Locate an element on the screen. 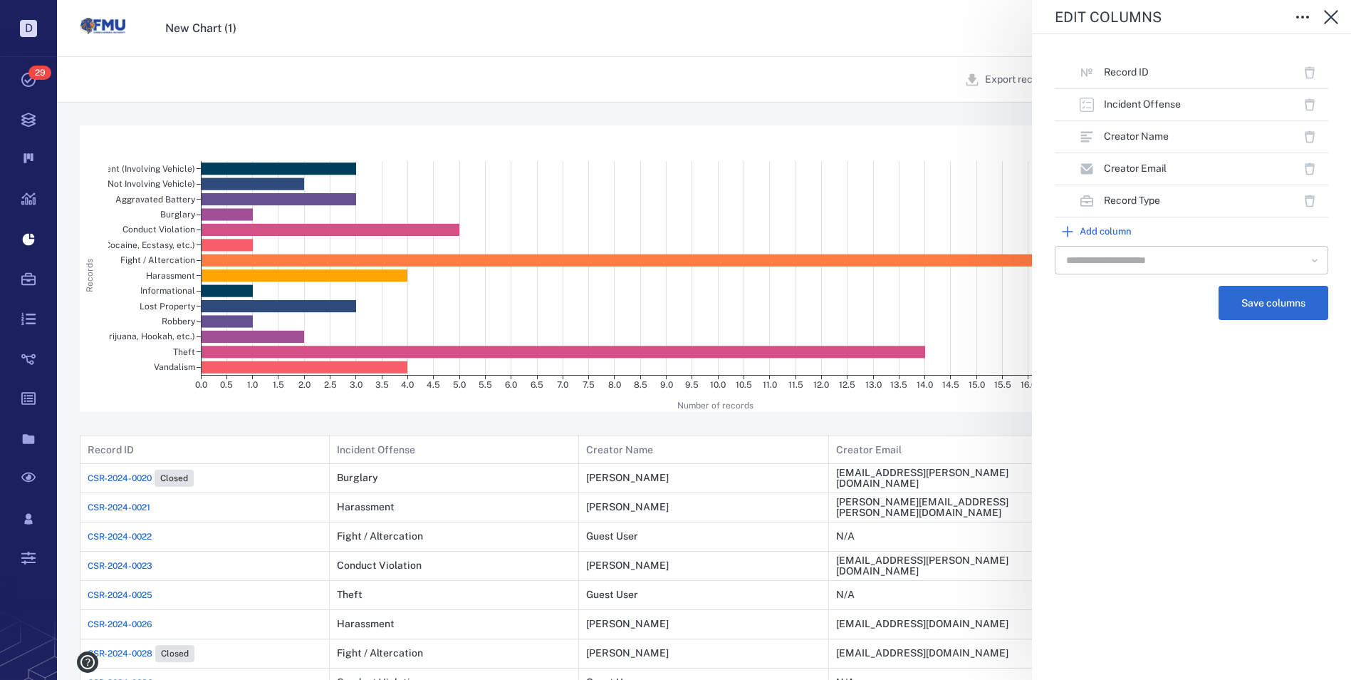 This screenshot has height=680, width=1351. span: Help is located at coordinates (46, 16).